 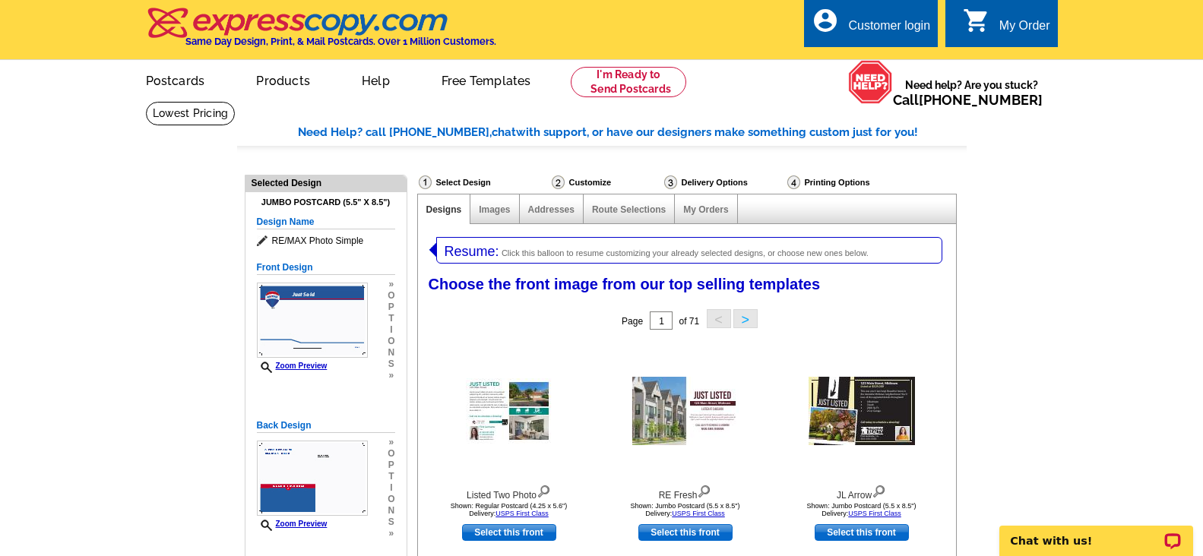 What do you see at coordinates (509, 411) in the screenshot?
I see `img: Listed Two Photo` at bounding box center [509, 411].